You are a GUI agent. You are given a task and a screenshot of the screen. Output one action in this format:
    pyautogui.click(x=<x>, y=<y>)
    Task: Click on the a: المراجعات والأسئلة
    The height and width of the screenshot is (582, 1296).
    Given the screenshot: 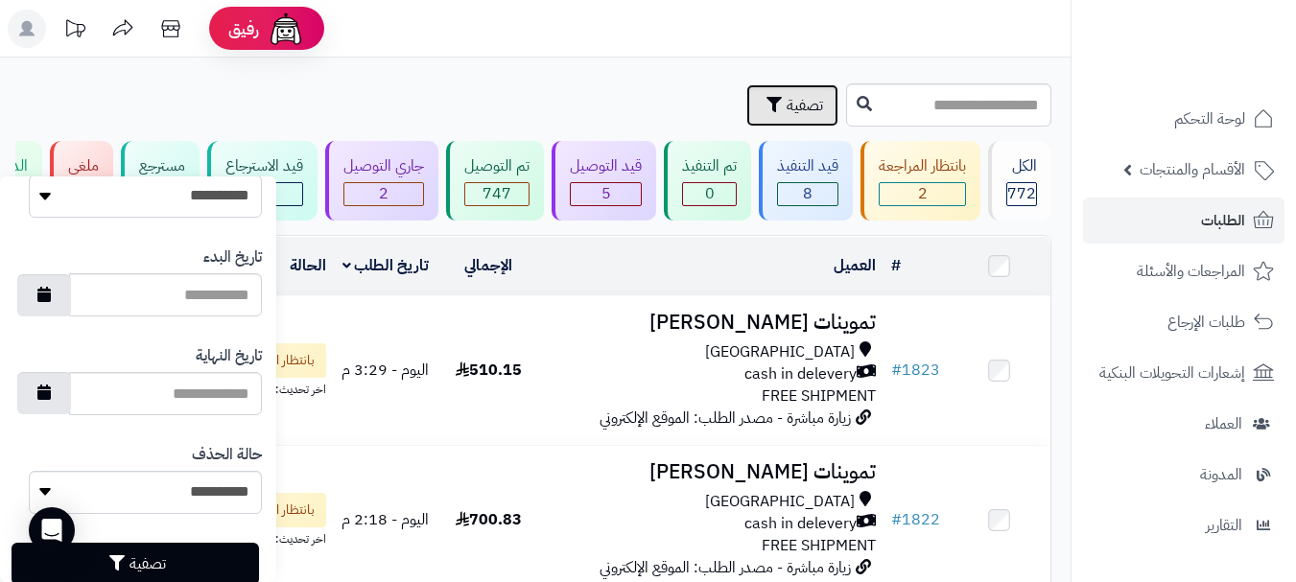 What is the action you would take?
    pyautogui.click(x=1184, y=271)
    